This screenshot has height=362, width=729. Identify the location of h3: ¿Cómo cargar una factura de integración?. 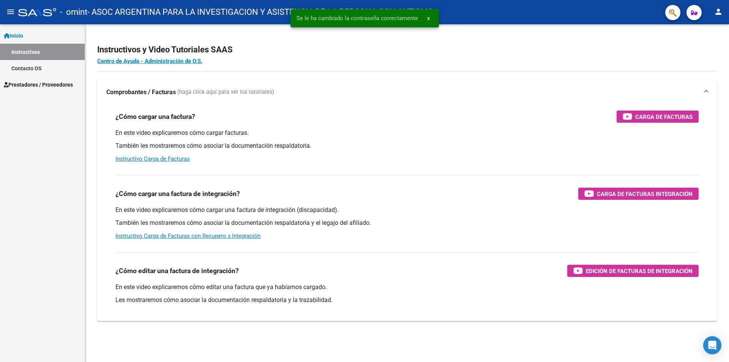
(178, 194).